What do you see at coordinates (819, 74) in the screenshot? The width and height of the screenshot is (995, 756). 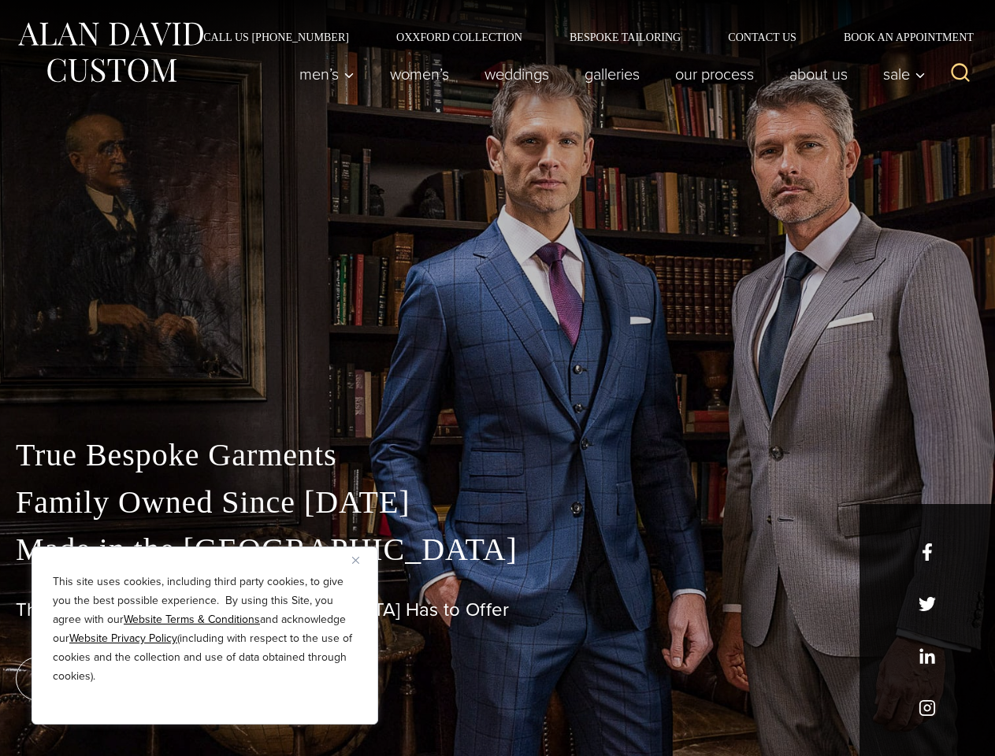 I see `a: About Us` at bounding box center [819, 74].